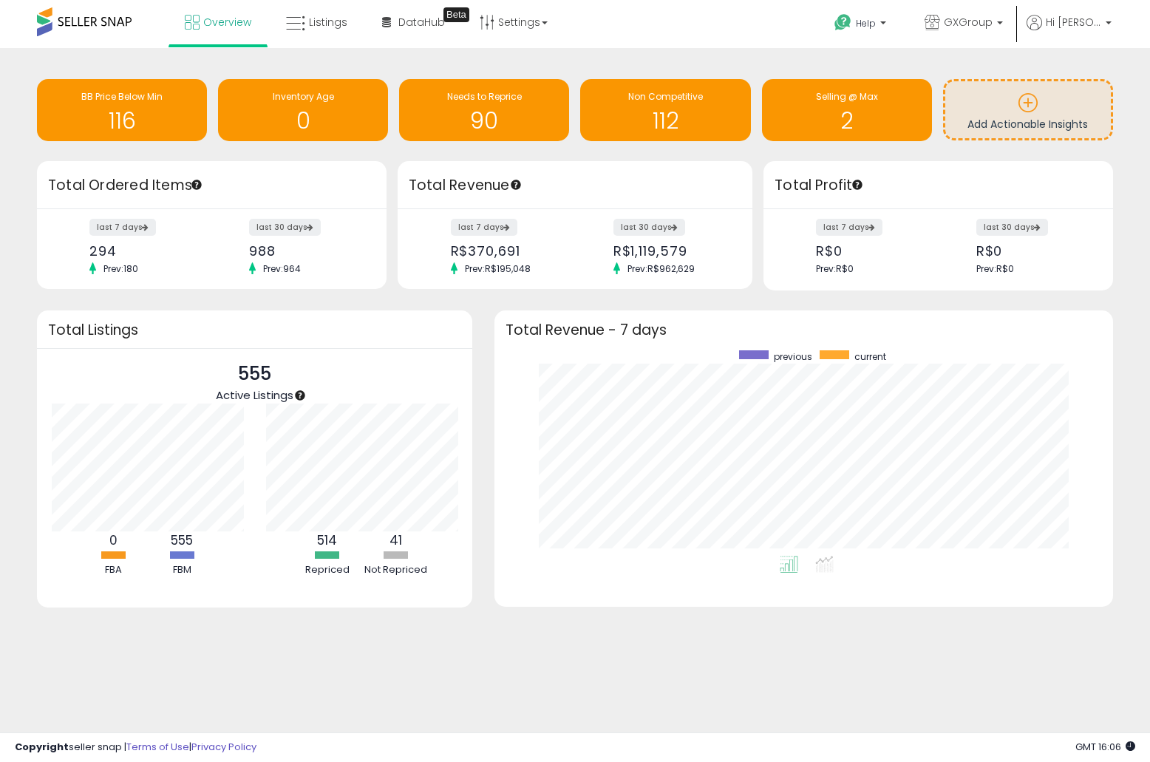 This screenshot has height=762, width=1150. What do you see at coordinates (870, 356) in the screenshot?
I see `span: current` at bounding box center [870, 356].